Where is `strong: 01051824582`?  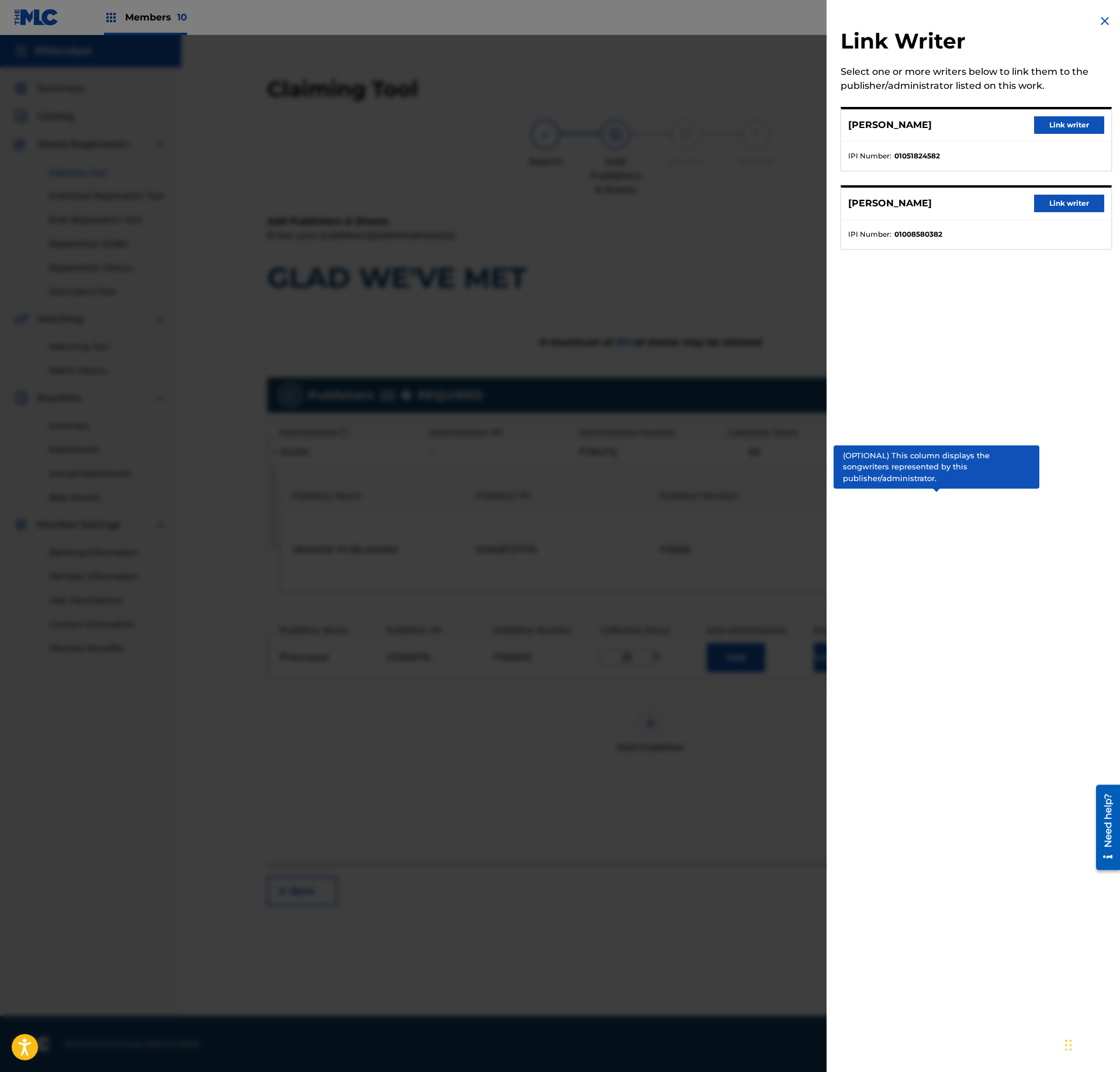 strong: 01051824582 is located at coordinates (918, 156).